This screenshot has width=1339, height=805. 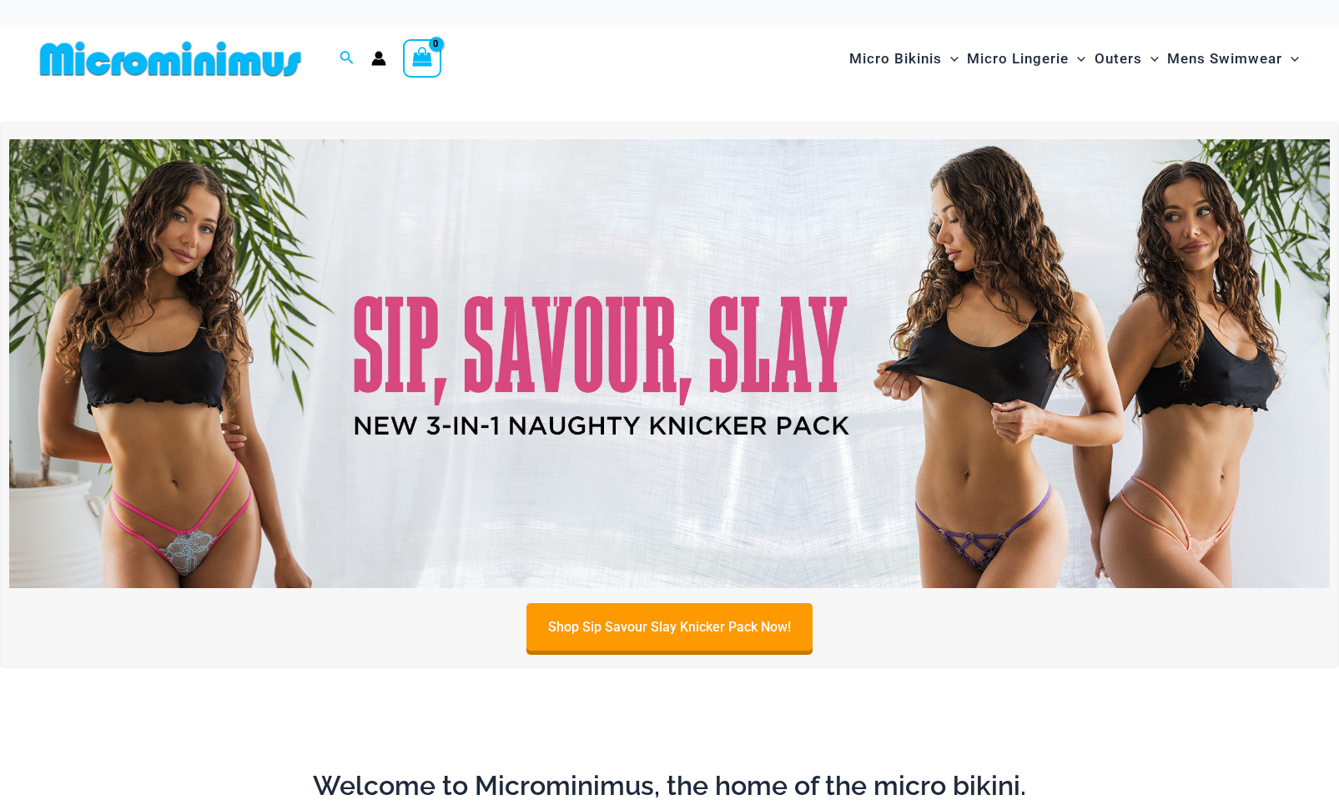 What do you see at coordinates (669, 626) in the screenshot?
I see `a: Shop Sip Savour Slay Knicker Pack Now!` at bounding box center [669, 626].